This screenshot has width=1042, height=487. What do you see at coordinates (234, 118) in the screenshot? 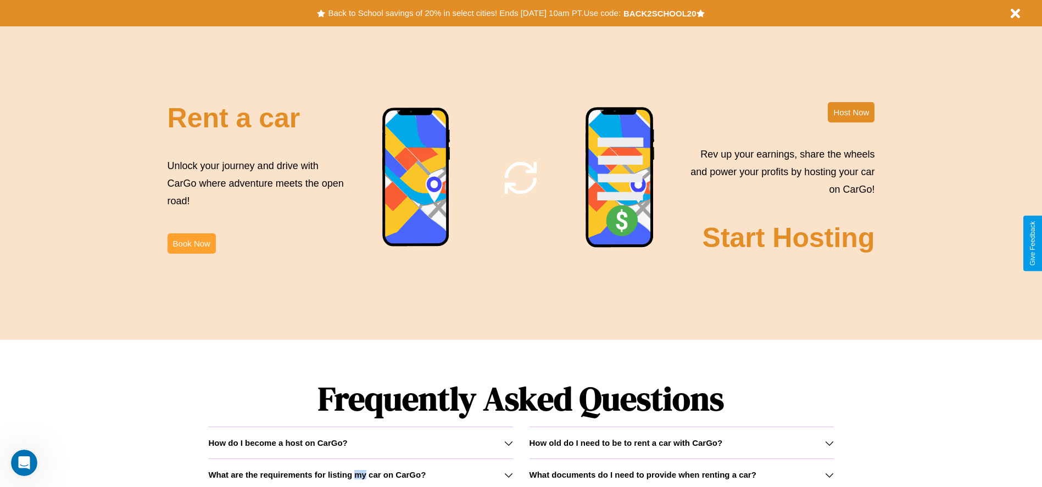
I see `h2: Rent a car` at bounding box center [234, 118].